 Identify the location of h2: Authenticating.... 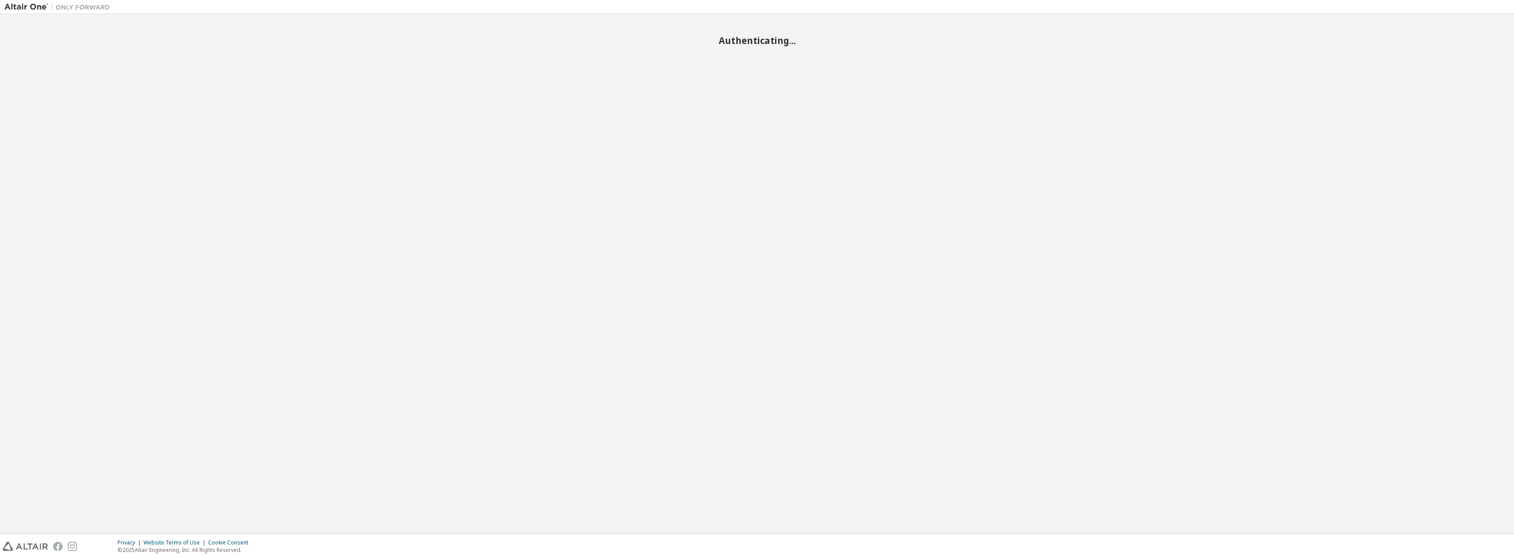
(757, 40).